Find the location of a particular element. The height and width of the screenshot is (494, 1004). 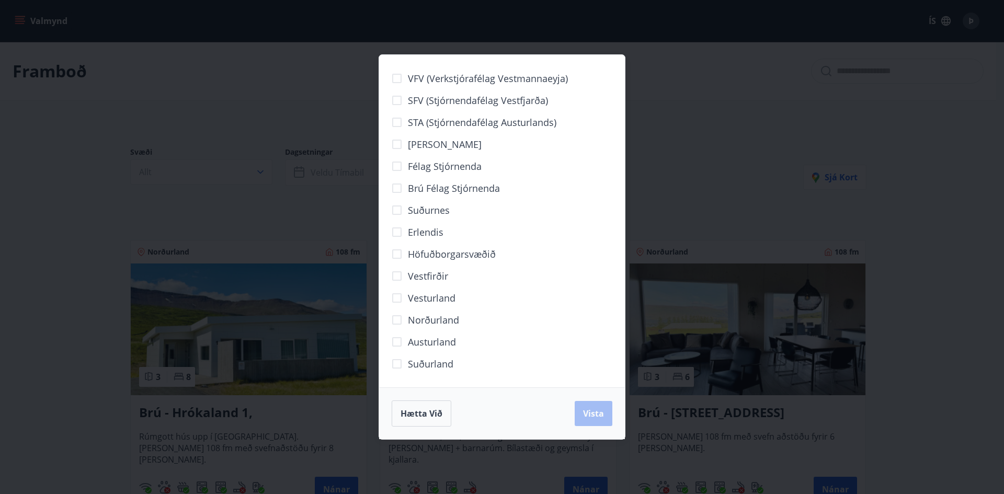

span: Erlendis is located at coordinates (426, 232).